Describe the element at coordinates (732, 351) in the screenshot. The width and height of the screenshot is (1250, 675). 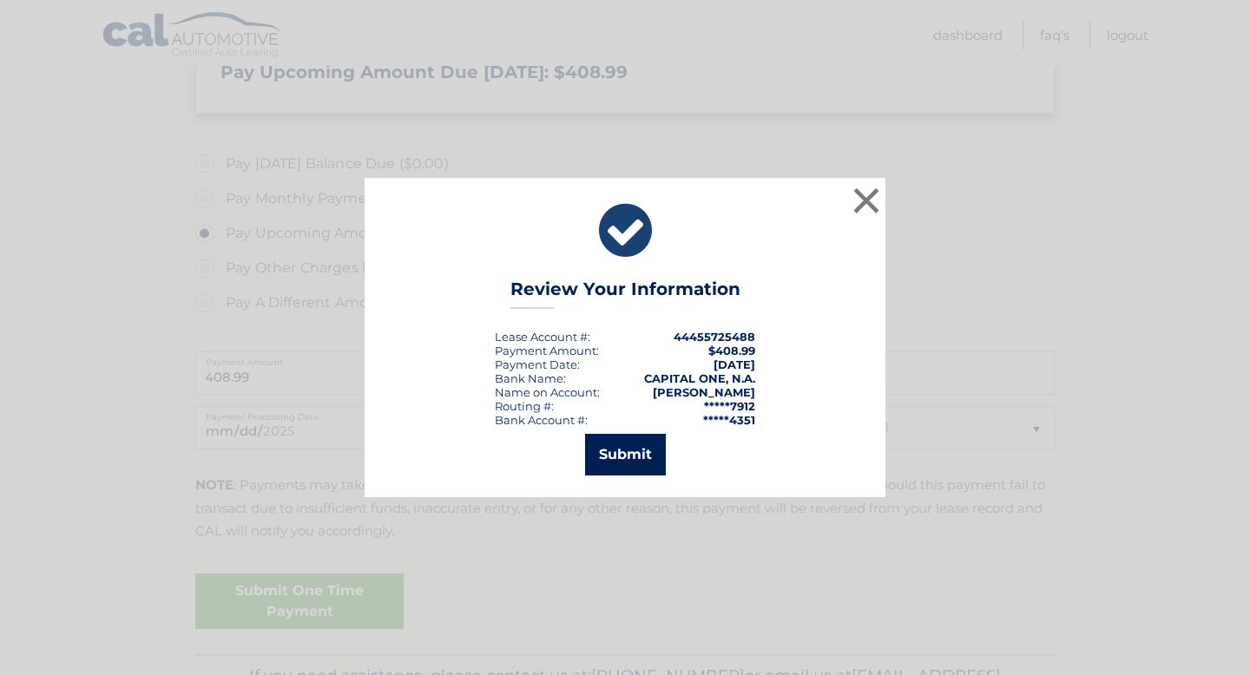
I see `span: $408.99` at that location.